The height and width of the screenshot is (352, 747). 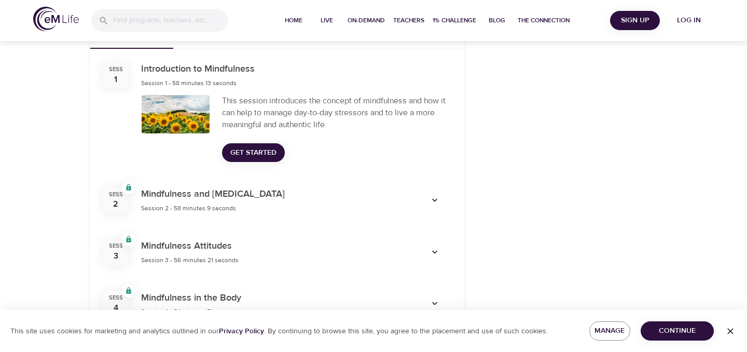 I want to click on div: 3, so click(x=116, y=256).